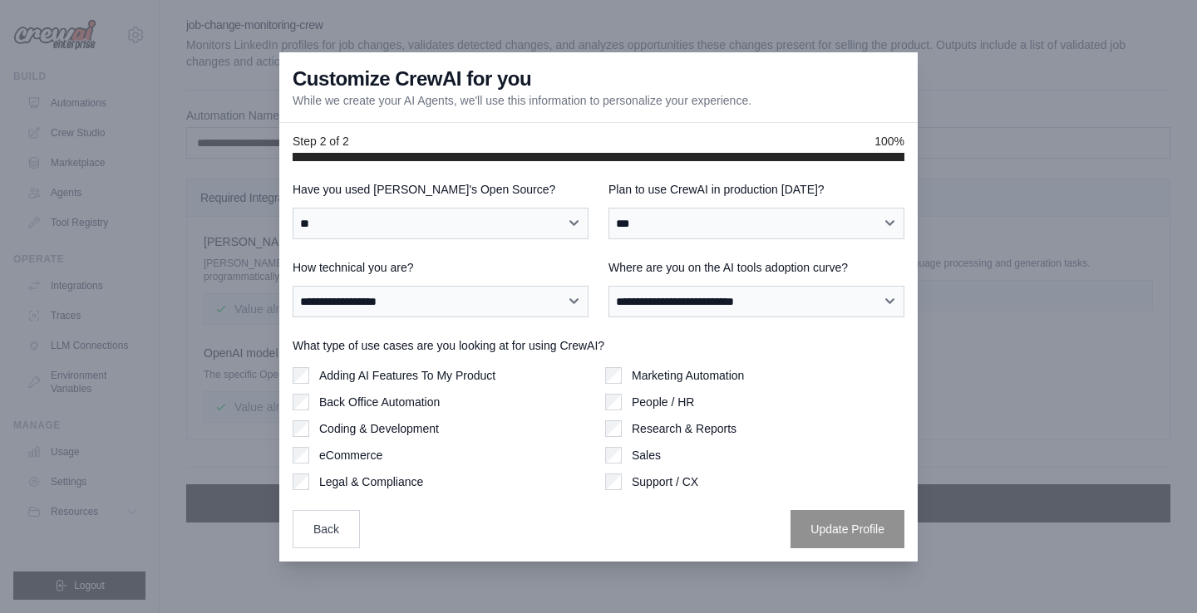 This screenshot has height=613, width=1197. I want to click on label: Legal & Compliance, so click(371, 482).